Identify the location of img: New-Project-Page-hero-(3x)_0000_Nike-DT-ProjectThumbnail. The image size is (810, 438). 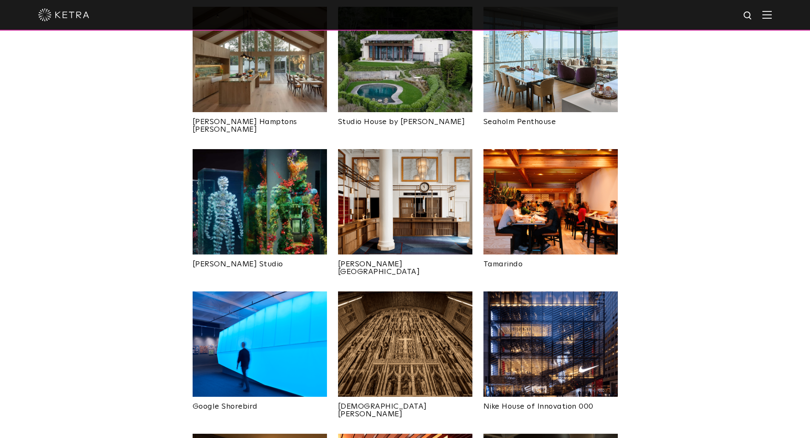
(551, 345).